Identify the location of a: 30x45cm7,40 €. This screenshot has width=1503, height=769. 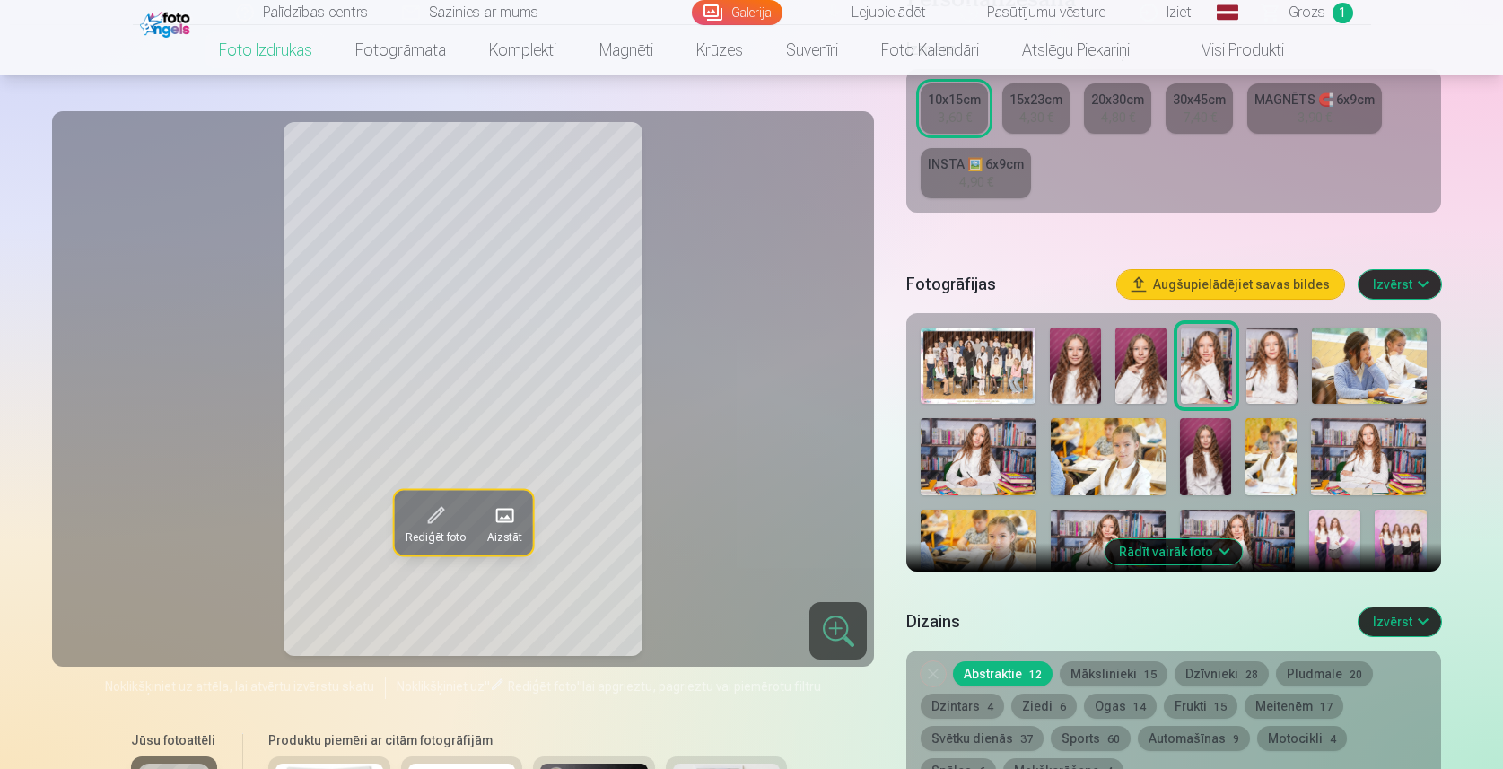
(1199, 109).